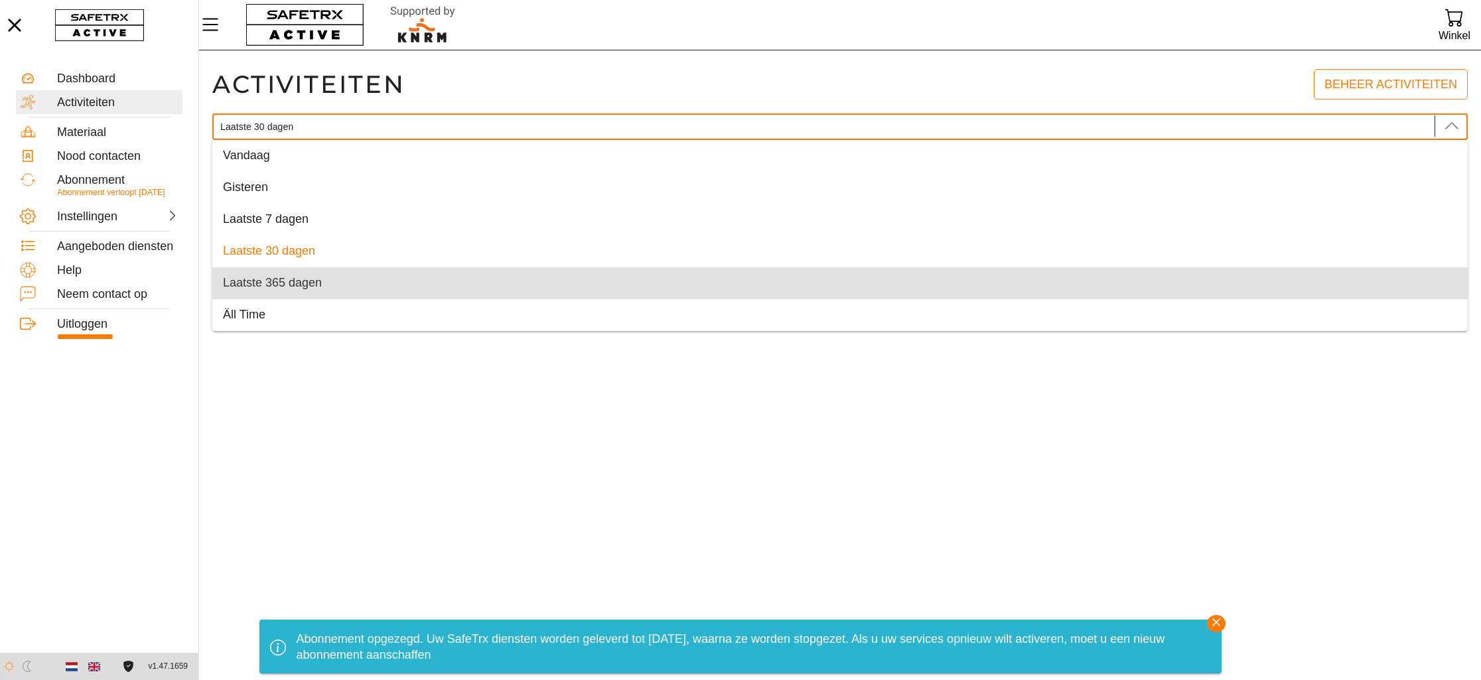 The width and height of the screenshot is (1481, 680). What do you see at coordinates (117, 324) in the screenshot?
I see `div: Uitloggen` at bounding box center [117, 324].